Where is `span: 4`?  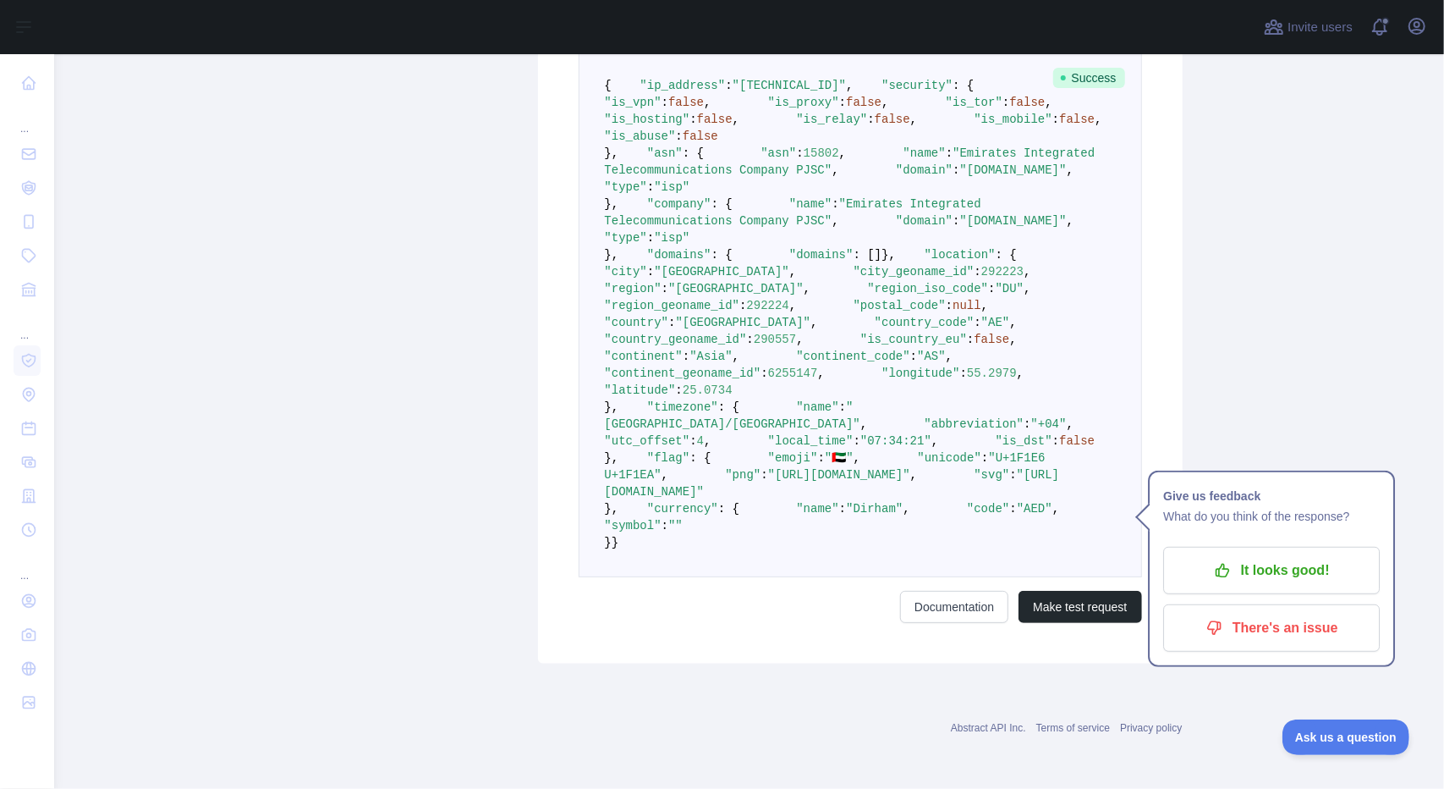
span: 4 is located at coordinates (701, 441).